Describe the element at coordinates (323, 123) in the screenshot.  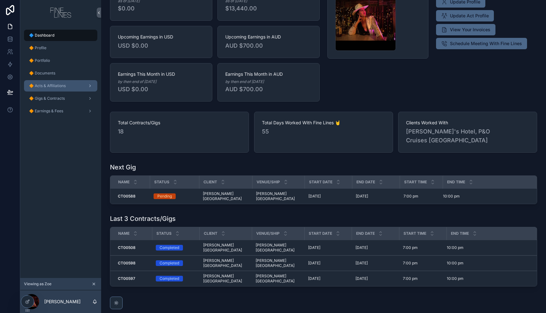
I see `span: Total Days Worked With Fine Lines 🤘` at that location.